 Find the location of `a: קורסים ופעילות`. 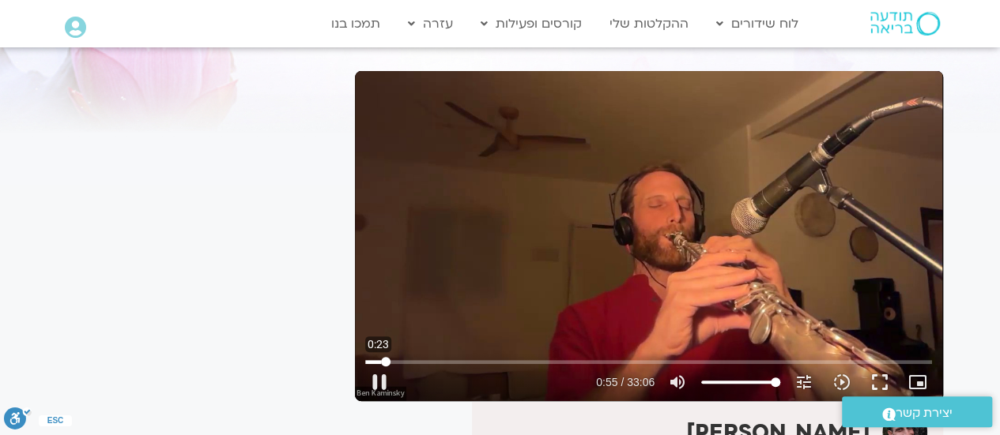

a: קורסים ופעילות is located at coordinates (531, 24).